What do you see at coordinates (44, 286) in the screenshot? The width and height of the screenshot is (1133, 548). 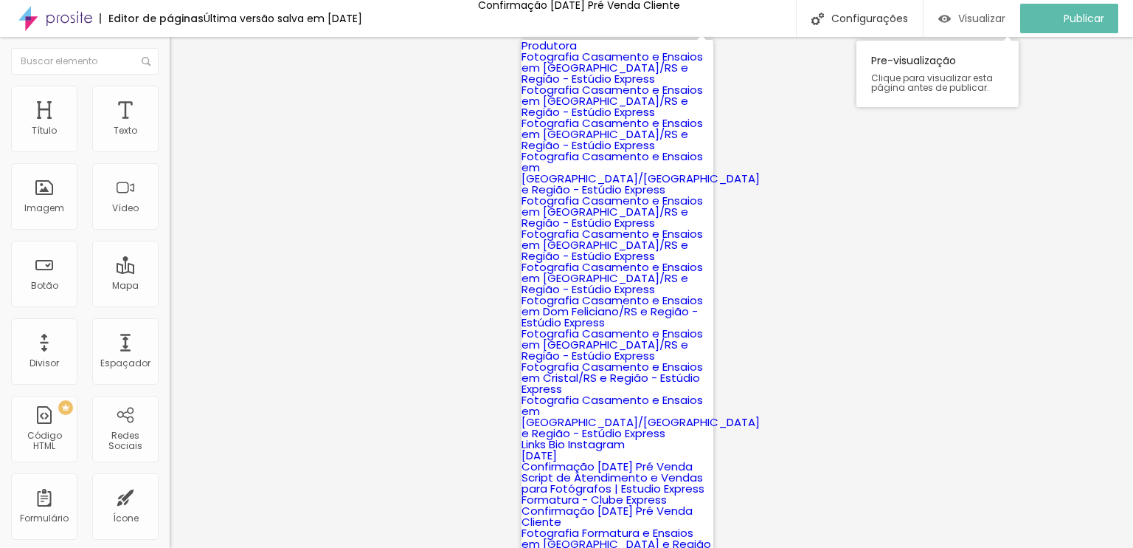 I see `div: Botão` at bounding box center [44, 286].